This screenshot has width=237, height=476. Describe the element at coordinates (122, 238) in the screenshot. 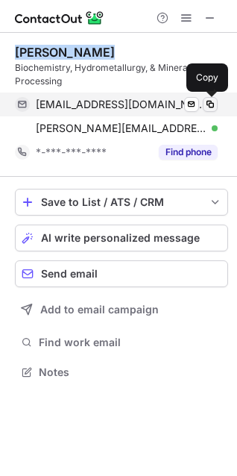

I see `button: AI write personalized message` at that location.